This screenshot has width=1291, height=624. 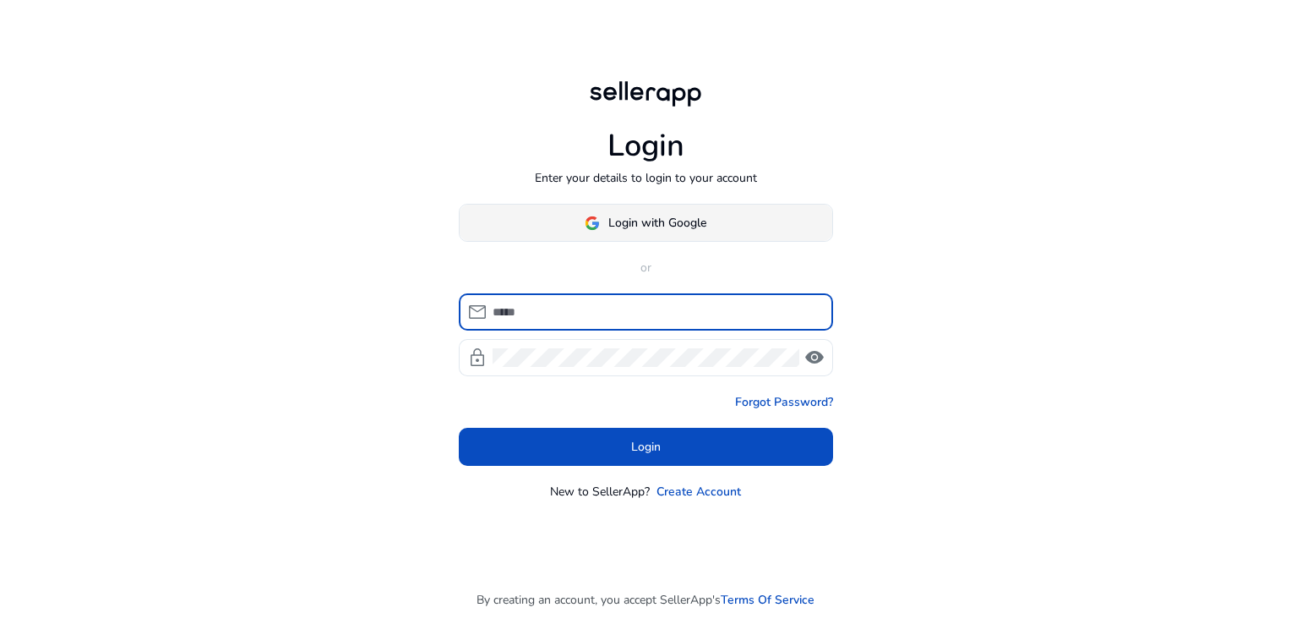 What do you see at coordinates (645, 222) in the screenshot?
I see `button: Login with Google` at bounding box center [645, 222].